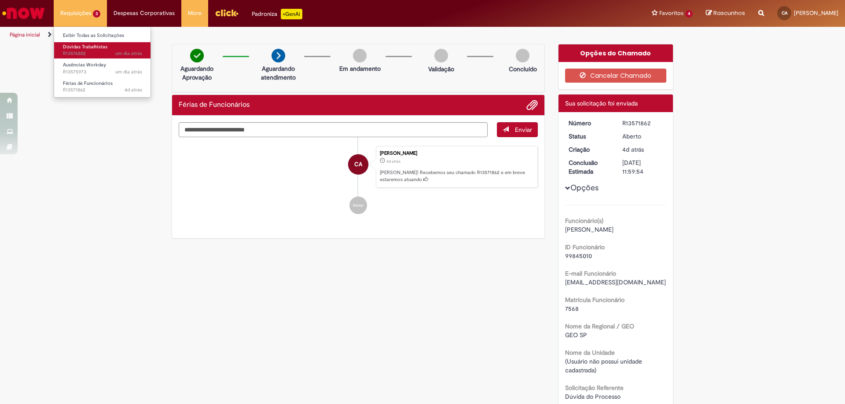  Describe the element at coordinates (278, 73) in the screenshot. I see `p: Aguardando atendimento` at that location.